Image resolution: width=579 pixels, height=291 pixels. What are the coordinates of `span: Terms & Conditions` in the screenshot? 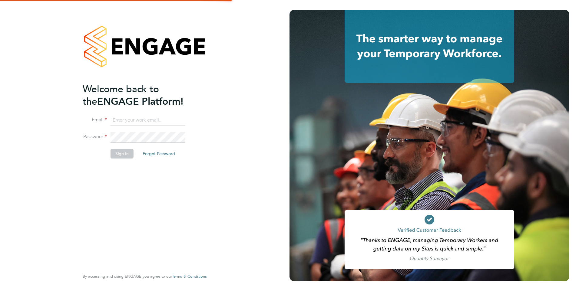 It's located at (189, 276).